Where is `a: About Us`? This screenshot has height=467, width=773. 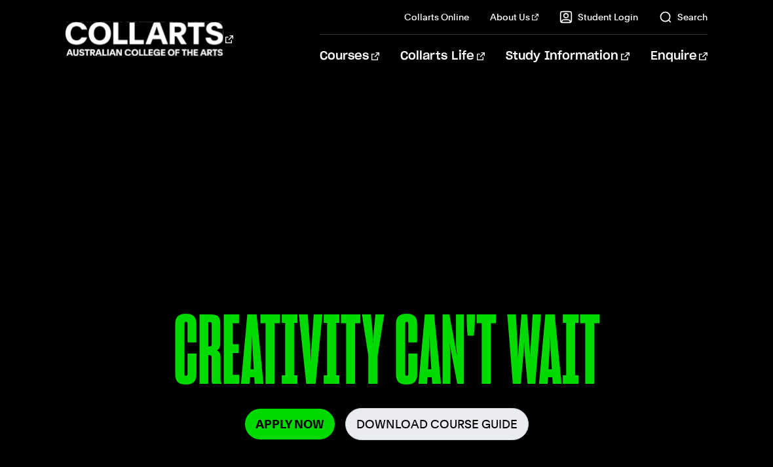
a: About Us is located at coordinates (514, 17).